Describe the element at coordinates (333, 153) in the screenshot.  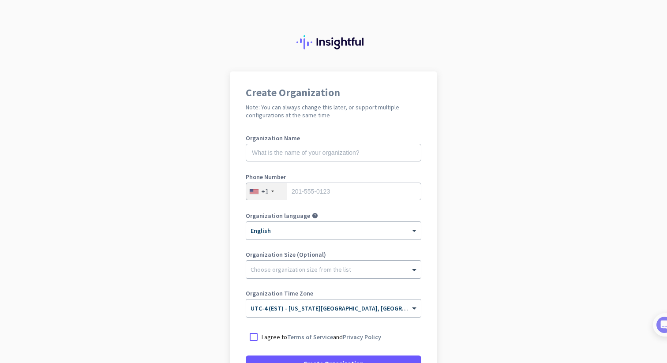
I see `input: What is the name of your organization?` at that location.